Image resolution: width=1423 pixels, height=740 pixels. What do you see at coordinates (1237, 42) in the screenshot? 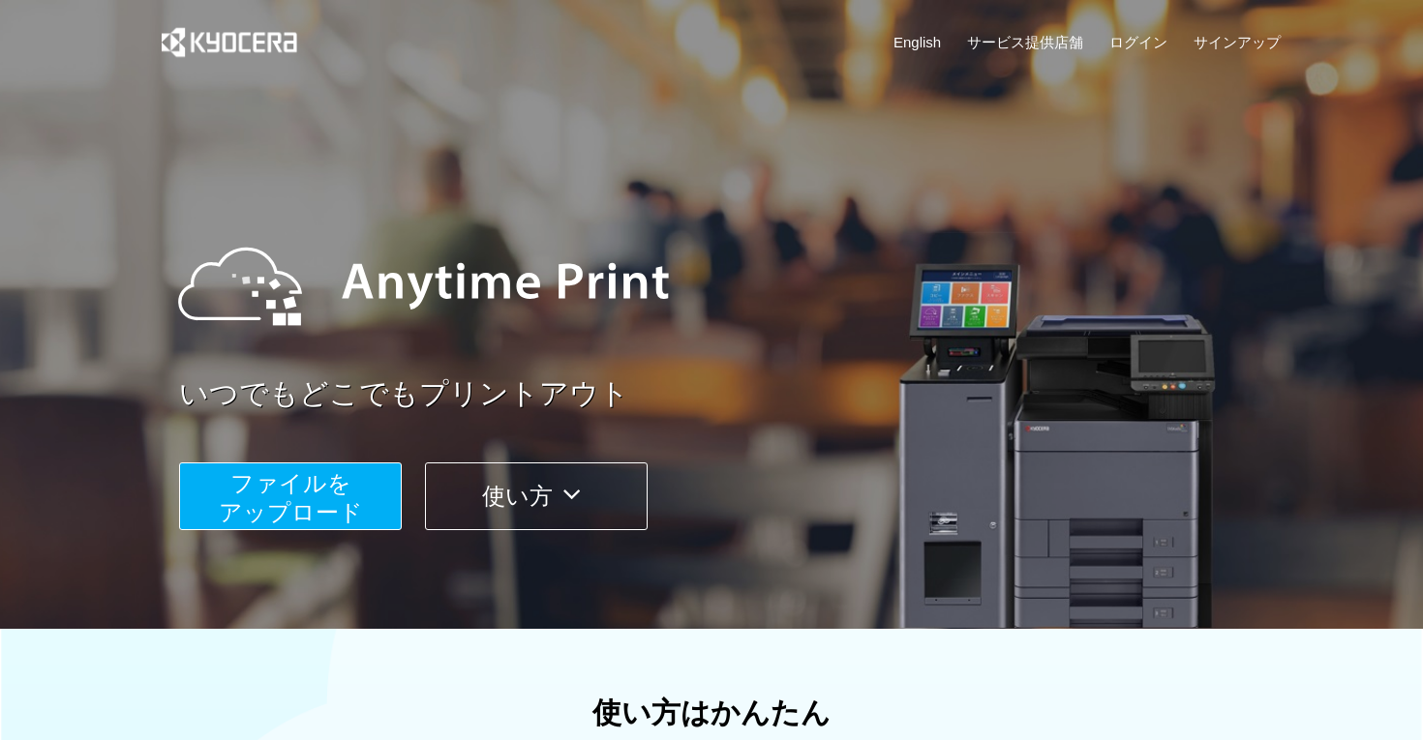
I see `a: サインアップ` at bounding box center [1237, 42].